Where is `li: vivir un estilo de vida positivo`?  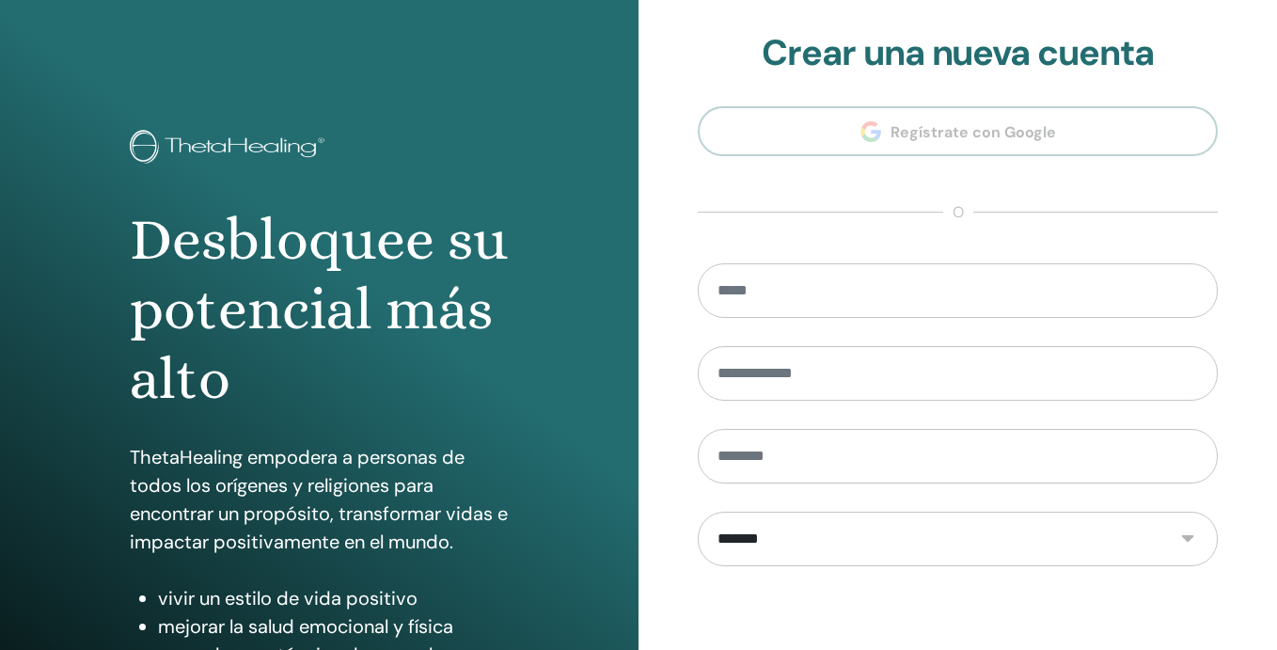
li: vivir un estilo de vida positivo is located at coordinates (333, 598).